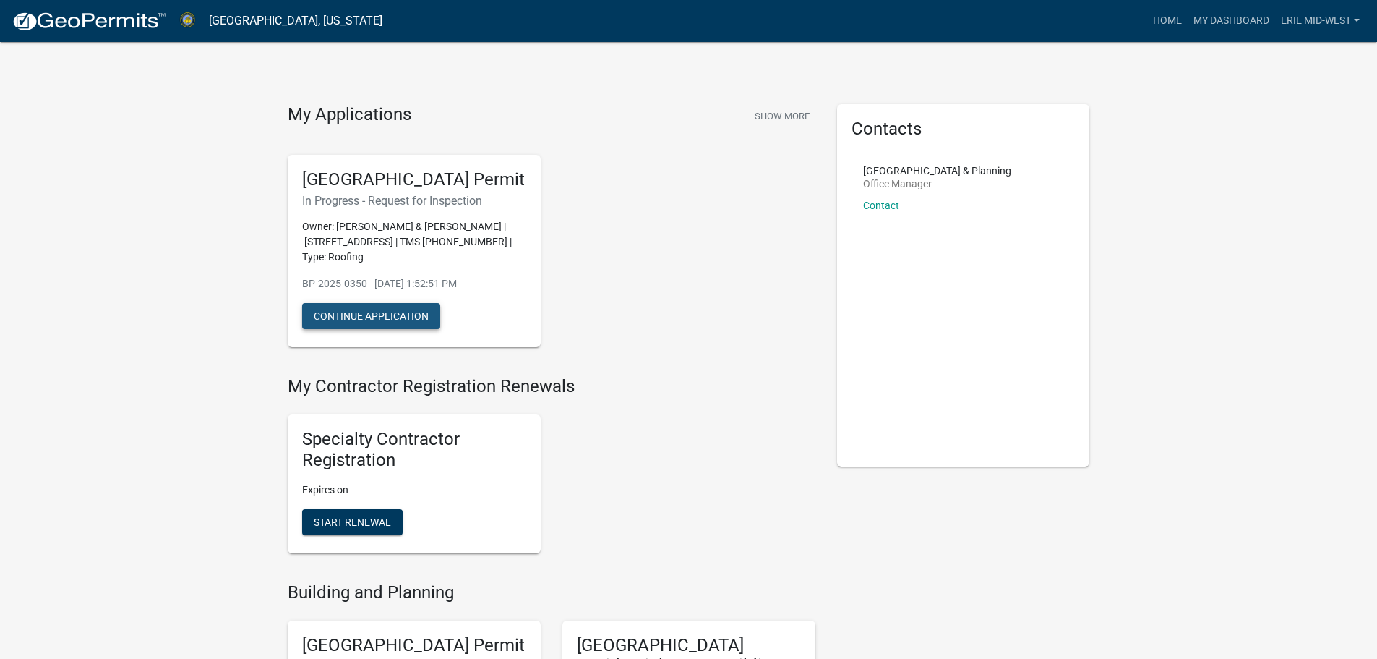  I want to click on h6: In Progress - Request for Inspection, so click(414, 200).